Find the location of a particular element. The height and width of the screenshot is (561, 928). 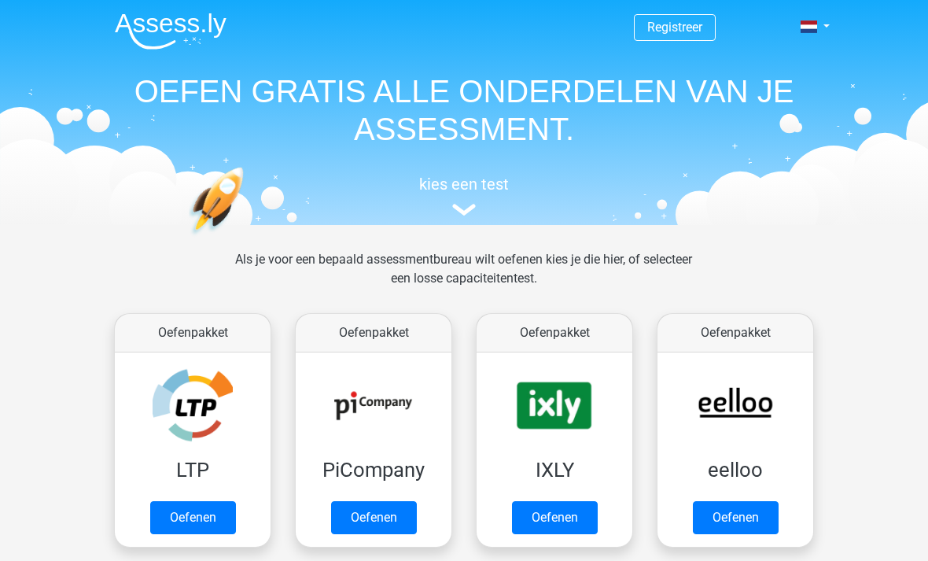

a: Registreer is located at coordinates (675, 27).